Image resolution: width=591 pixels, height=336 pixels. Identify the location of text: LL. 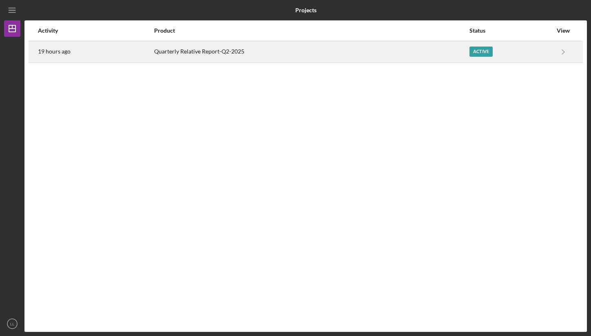
(12, 323).